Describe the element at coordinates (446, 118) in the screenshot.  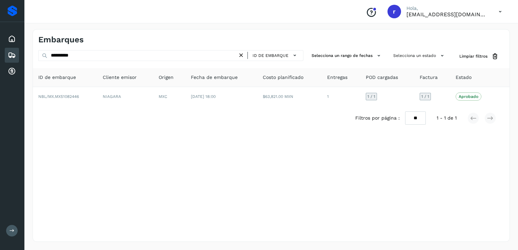
I see `span: 1 - 1 de 1` at that location.